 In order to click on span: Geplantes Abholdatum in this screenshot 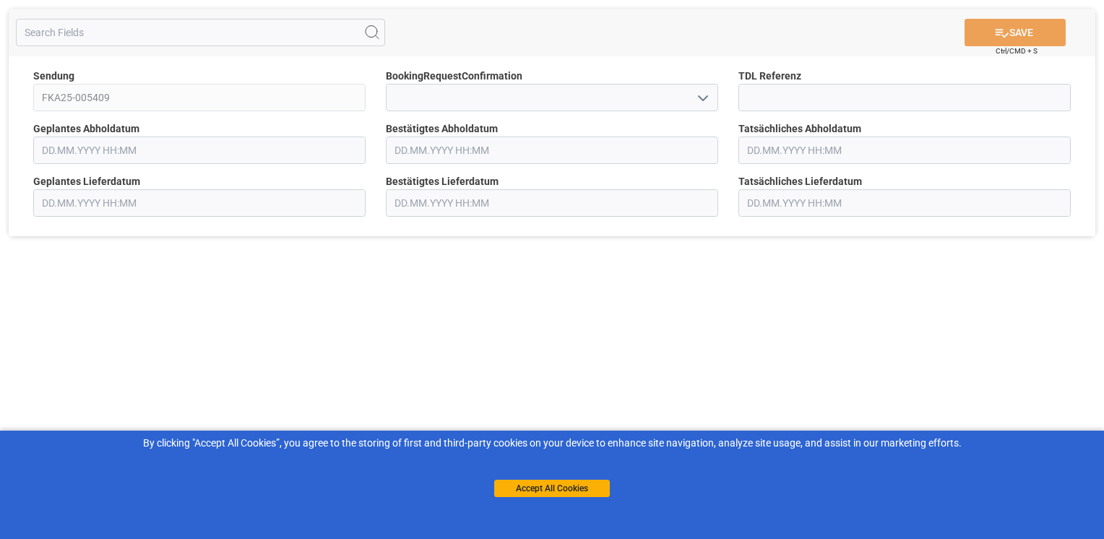, I will do `click(86, 129)`.